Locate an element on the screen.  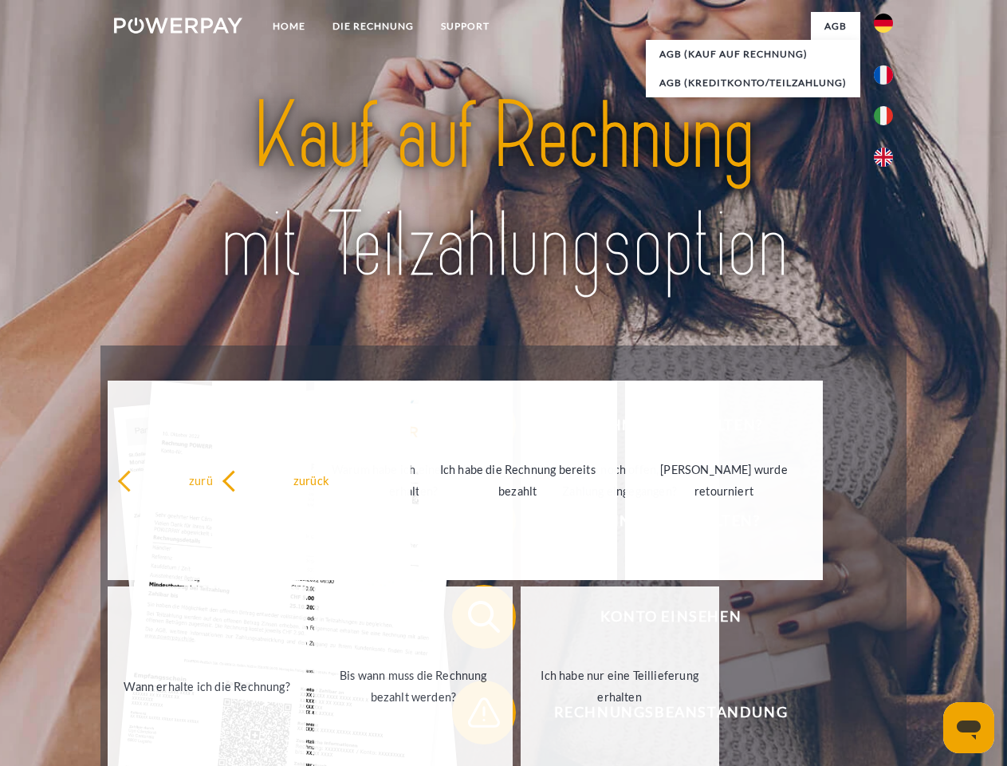
img: logo-powerpay-white.svg is located at coordinates (178, 26).